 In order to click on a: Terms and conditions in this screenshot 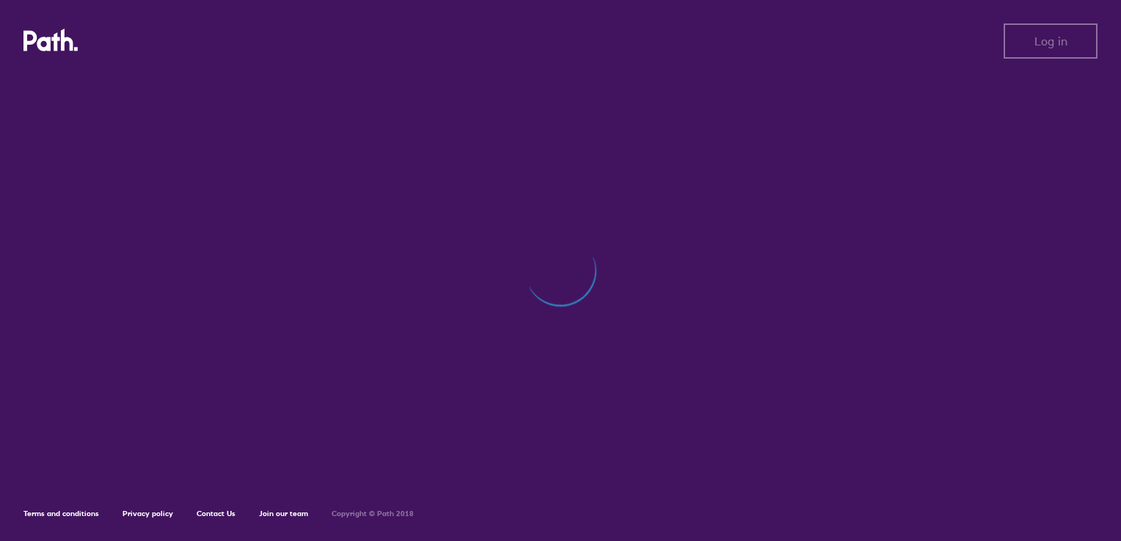, I will do `click(61, 514)`.